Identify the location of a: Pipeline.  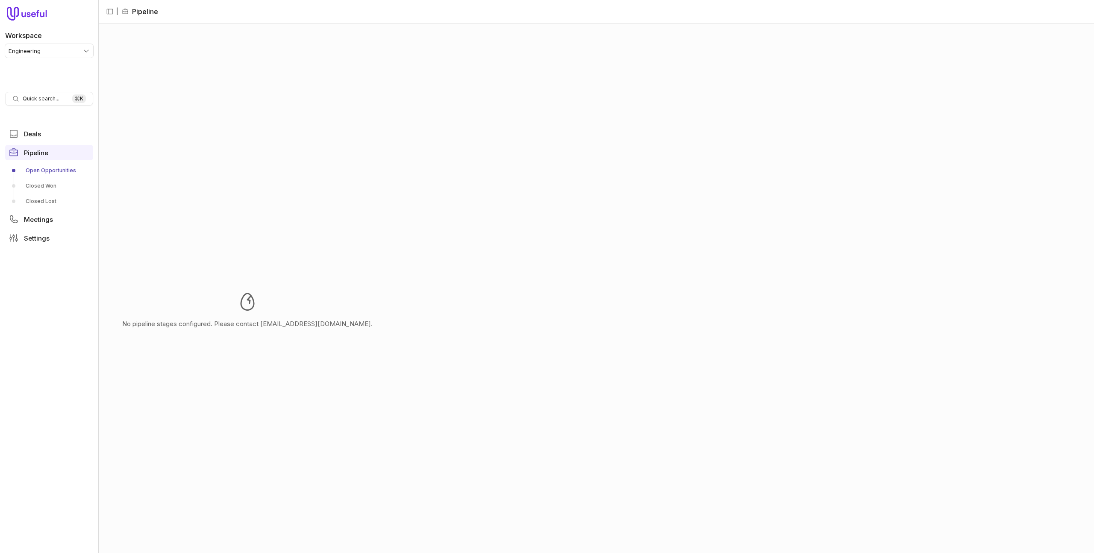
(49, 152).